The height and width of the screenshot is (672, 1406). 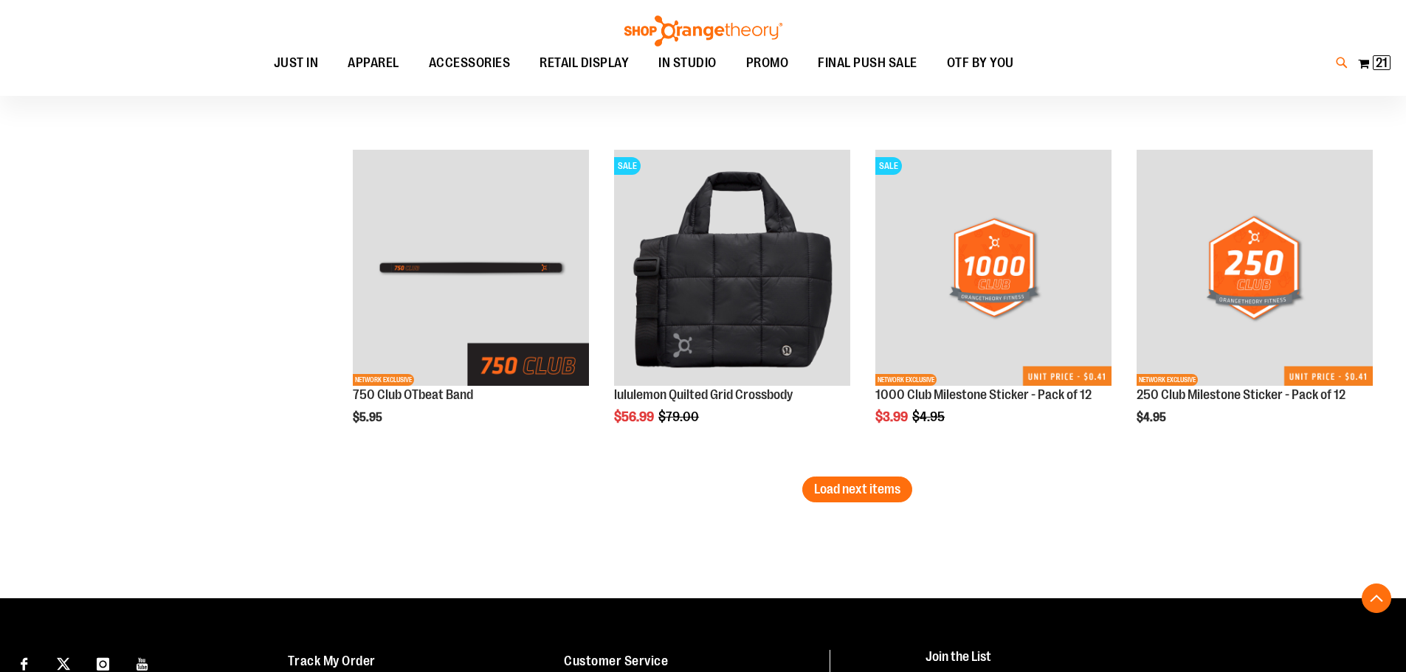 What do you see at coordinates (331, 661) in the screenshot?
I see `a: Track My Order` at bounding box center [331, 661].